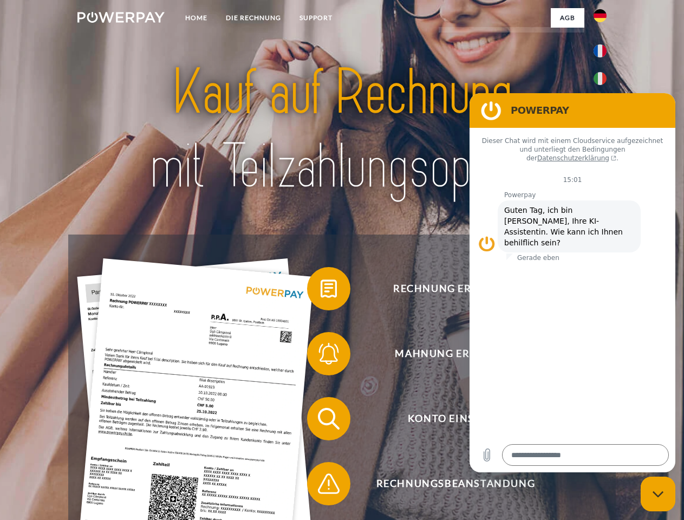 Image resolution: width=684 pixels, height=520 pixels. I want to click on img: it, so click(600, 78).